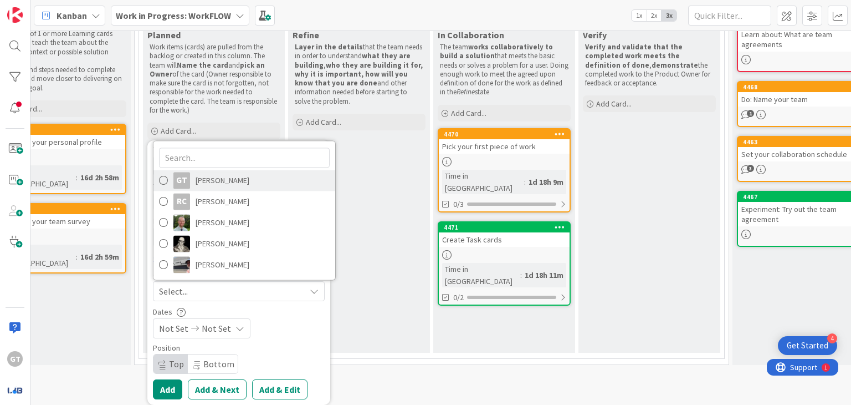  I want to click on span: In Collaboration, so click(471, 35).